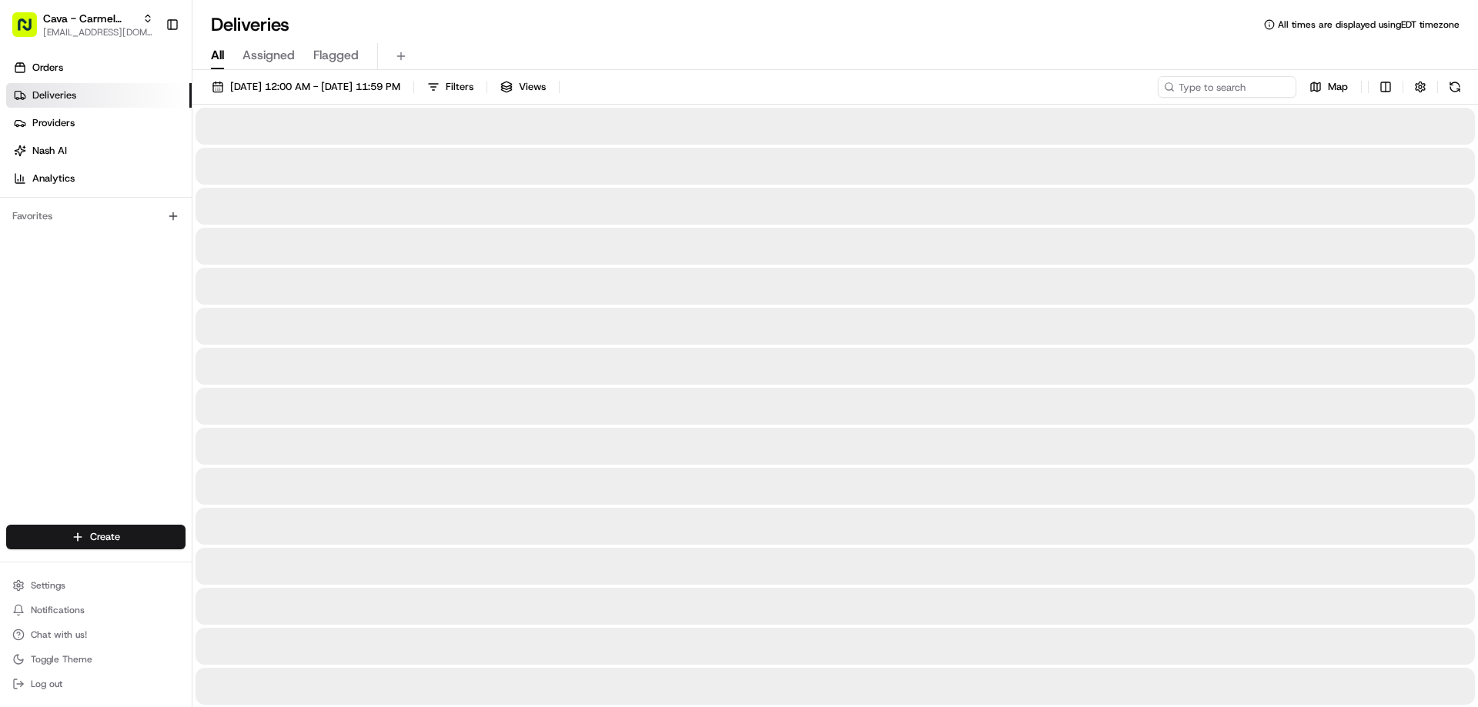 The image size is (1478, 707). I want to click on span: Filters, so click(459, 87).